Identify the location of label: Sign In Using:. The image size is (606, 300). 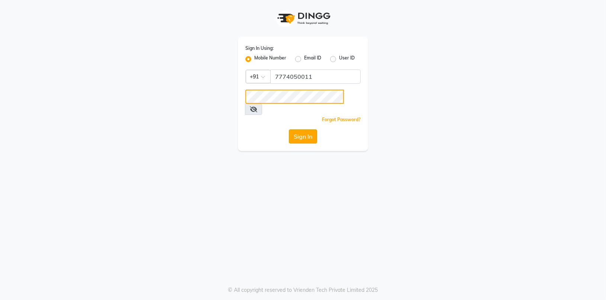
(259, 48).